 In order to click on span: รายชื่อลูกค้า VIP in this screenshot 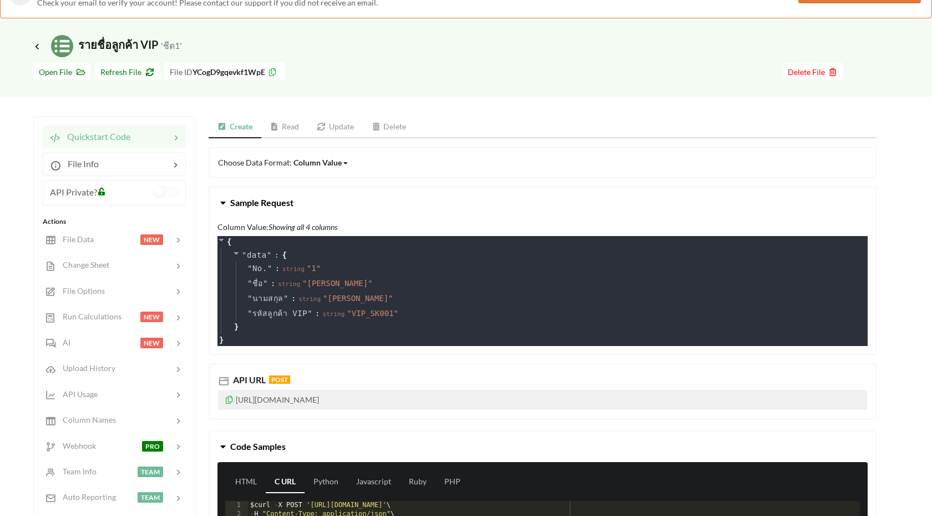, I will do `click(108, 44)`.